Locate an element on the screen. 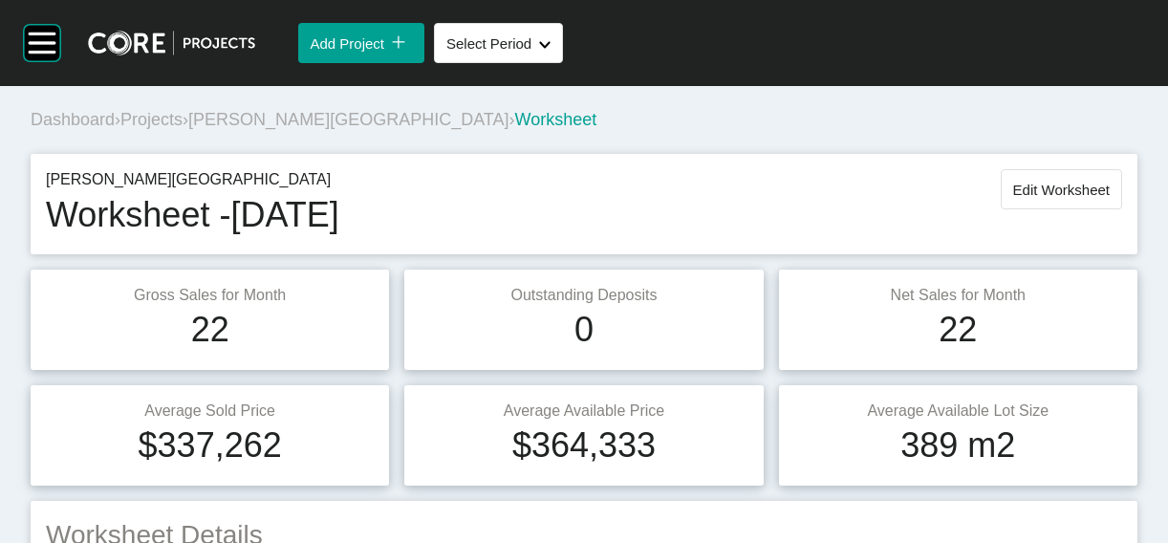  h1: $337,262 is located at coordinates (210, 445).